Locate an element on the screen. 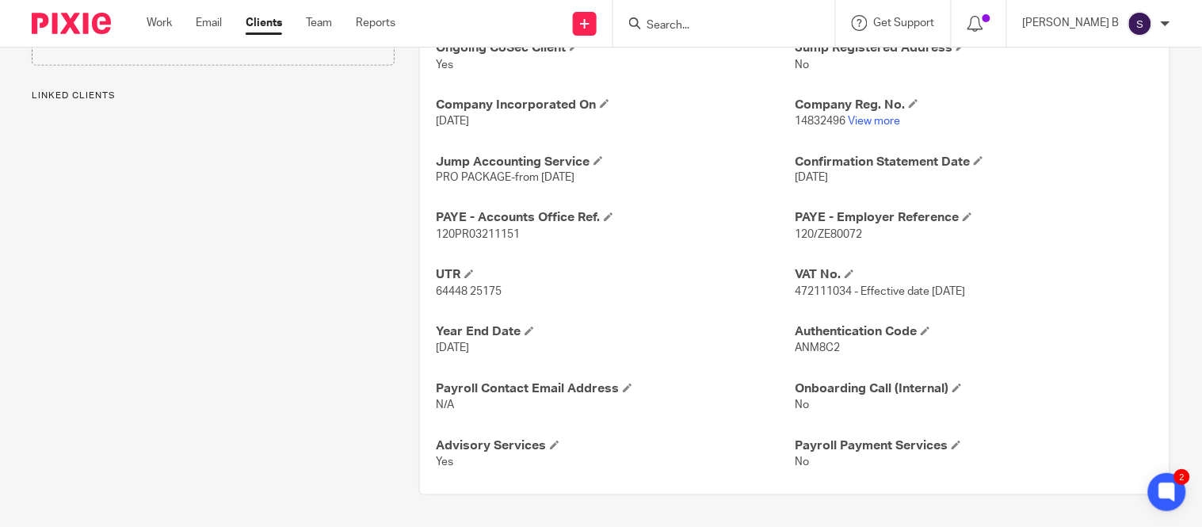 This screenshot has height=527, width=1202. h4: Authentication Code is located at coordinates (974, 332).